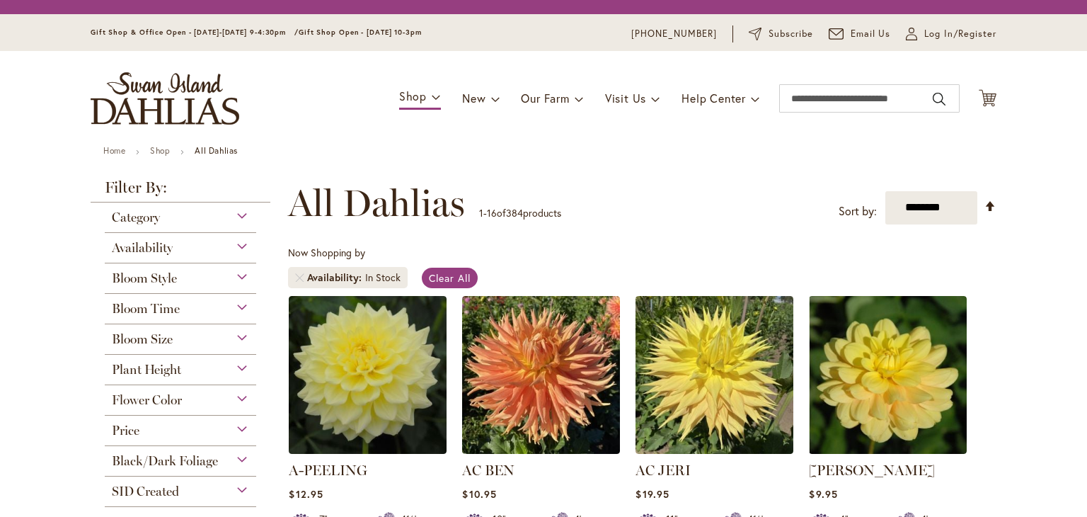 This screenshot has width=1087, height=517. What do you see at coordinates (367, 449) in the screenshot?
I see `a: A-Peeling` at bounding box center [367, 449].